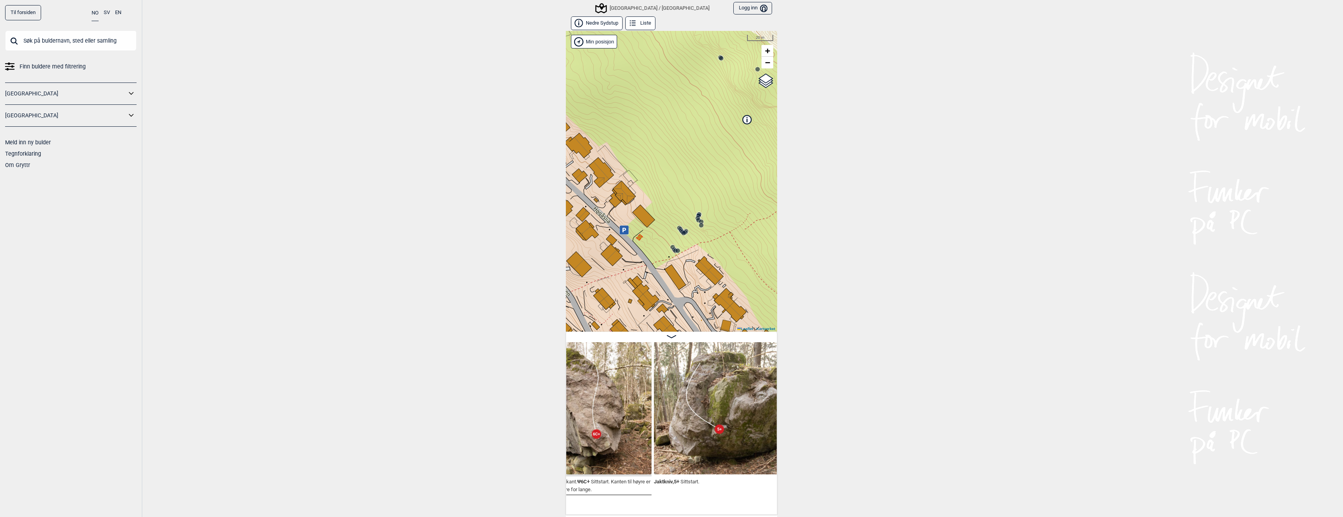 The image size is (1343, 517). What do you see at coordinates (23, 13) in the screenshot?
I see `a: Til forsiden` at bounding box center [23, 13].